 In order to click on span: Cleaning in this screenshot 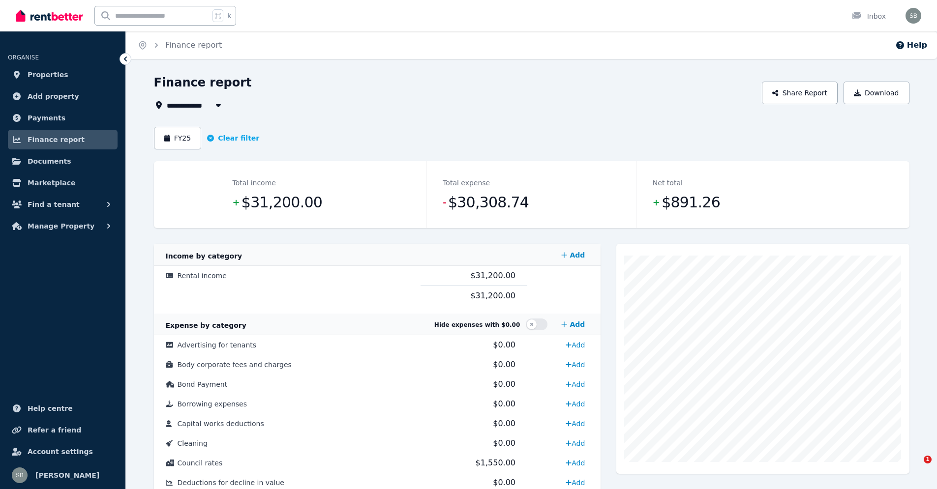, I will do `click(192, 444)`.